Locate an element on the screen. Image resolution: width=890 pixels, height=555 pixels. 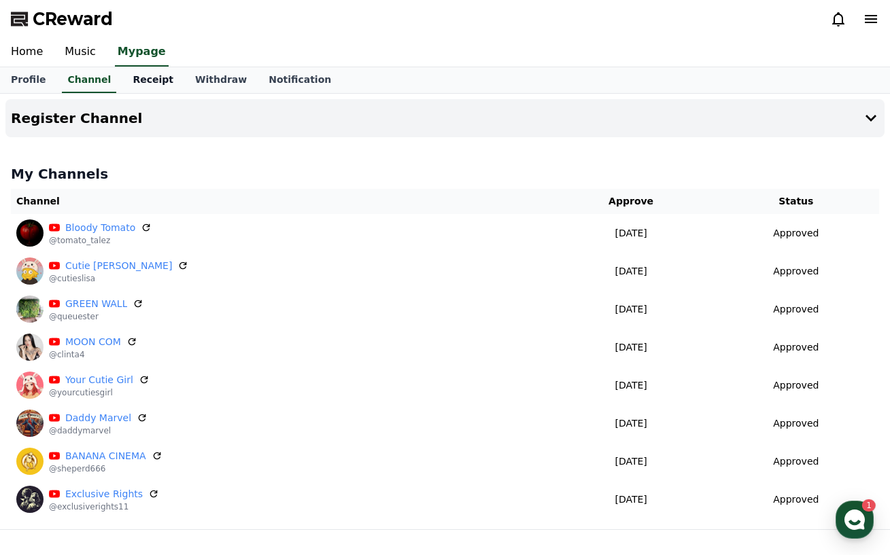
p: @daddymarvel is located at coordinates (98, 431).